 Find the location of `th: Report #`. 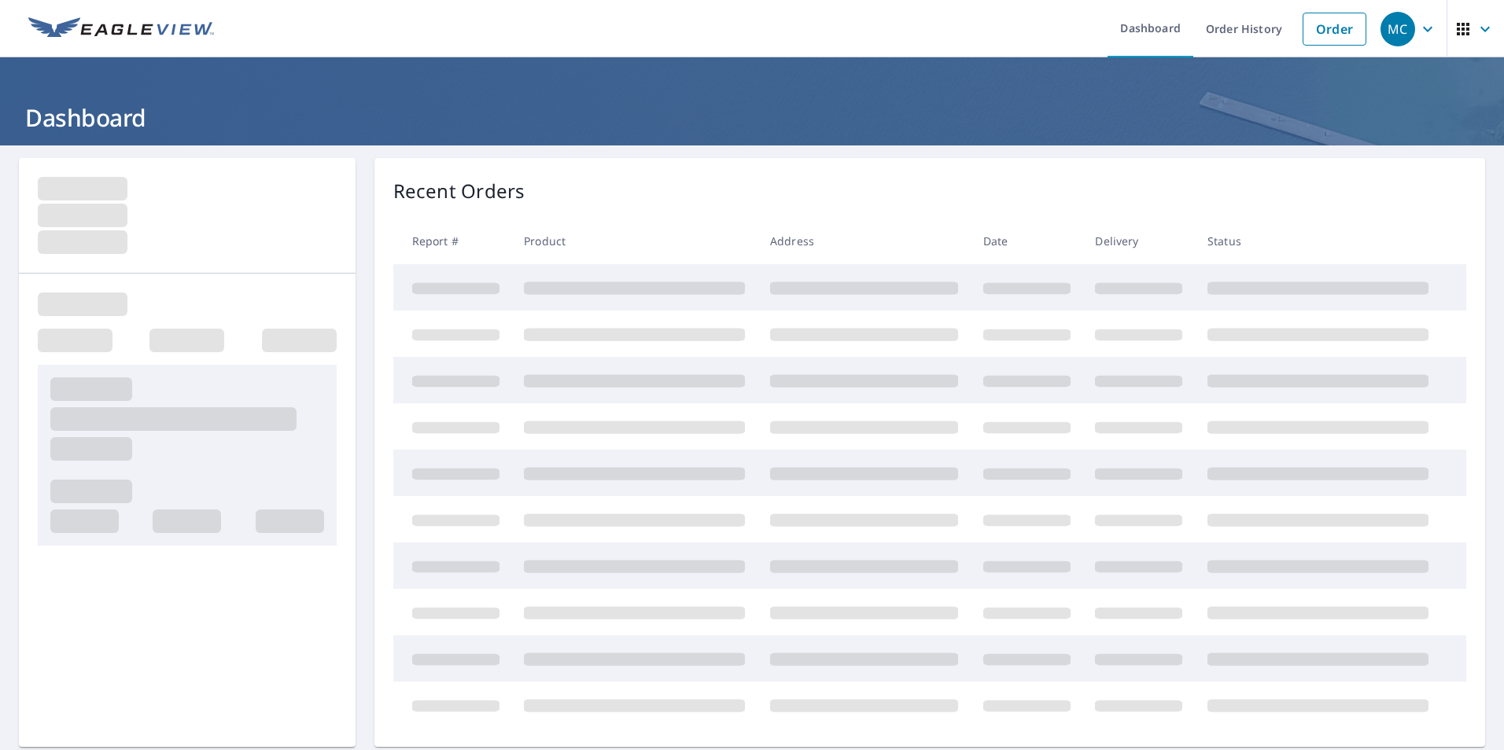

th: Report # is located at coordinates (452, 241).